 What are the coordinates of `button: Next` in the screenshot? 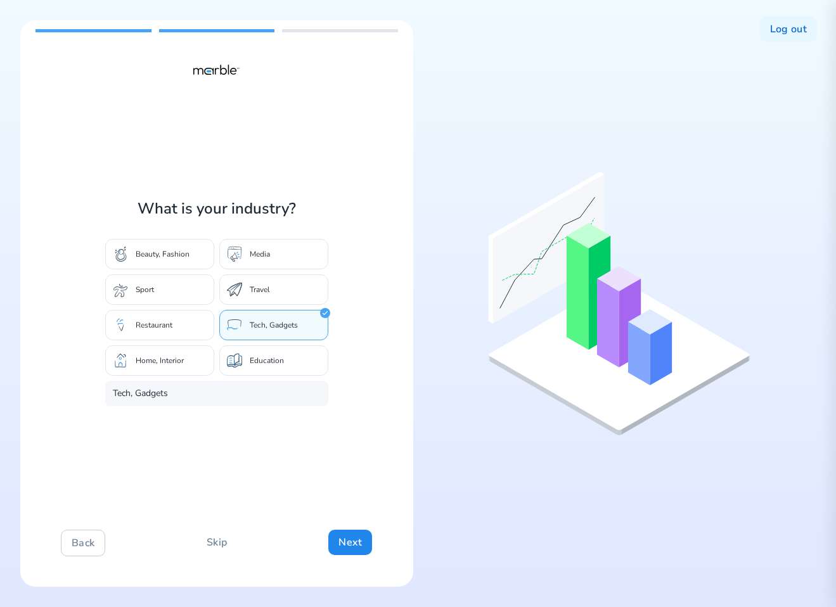 It's located at (350, 543).